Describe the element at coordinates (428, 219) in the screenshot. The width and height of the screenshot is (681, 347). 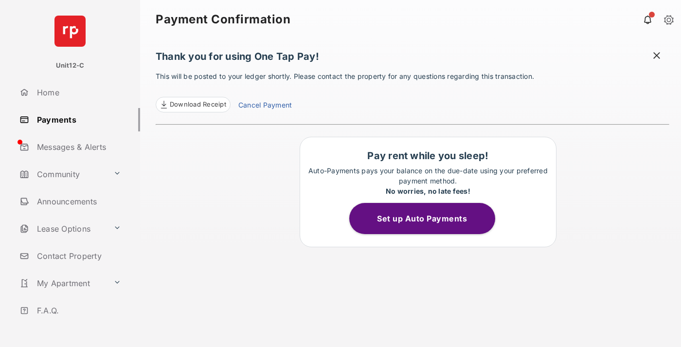
I see `a: Set up Auto Payments` at that location.